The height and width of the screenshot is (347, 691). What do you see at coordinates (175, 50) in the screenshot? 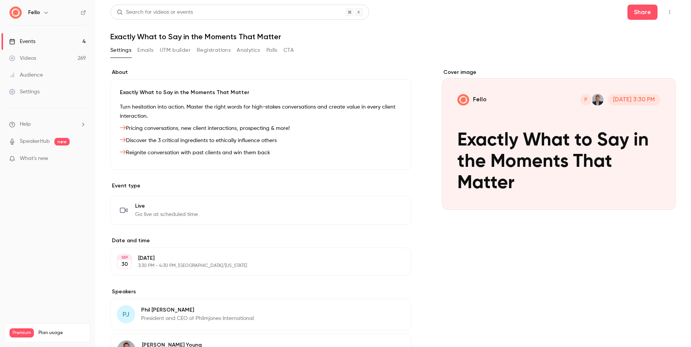
I see `button: UTM builder` at bounding box center [175, 50].